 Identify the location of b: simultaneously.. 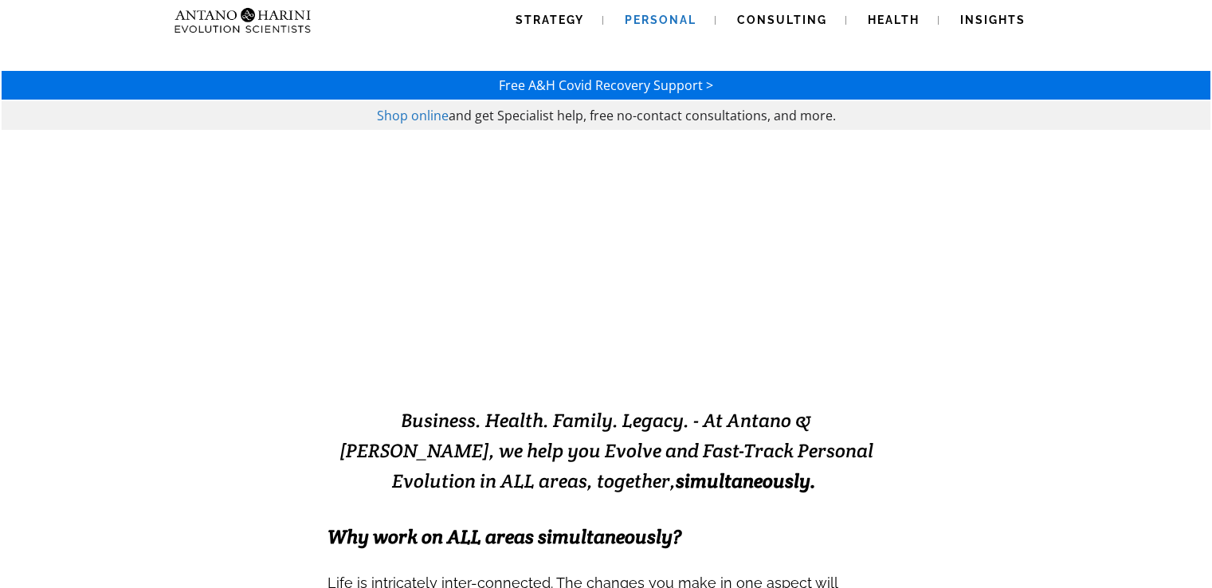
(746, 481).